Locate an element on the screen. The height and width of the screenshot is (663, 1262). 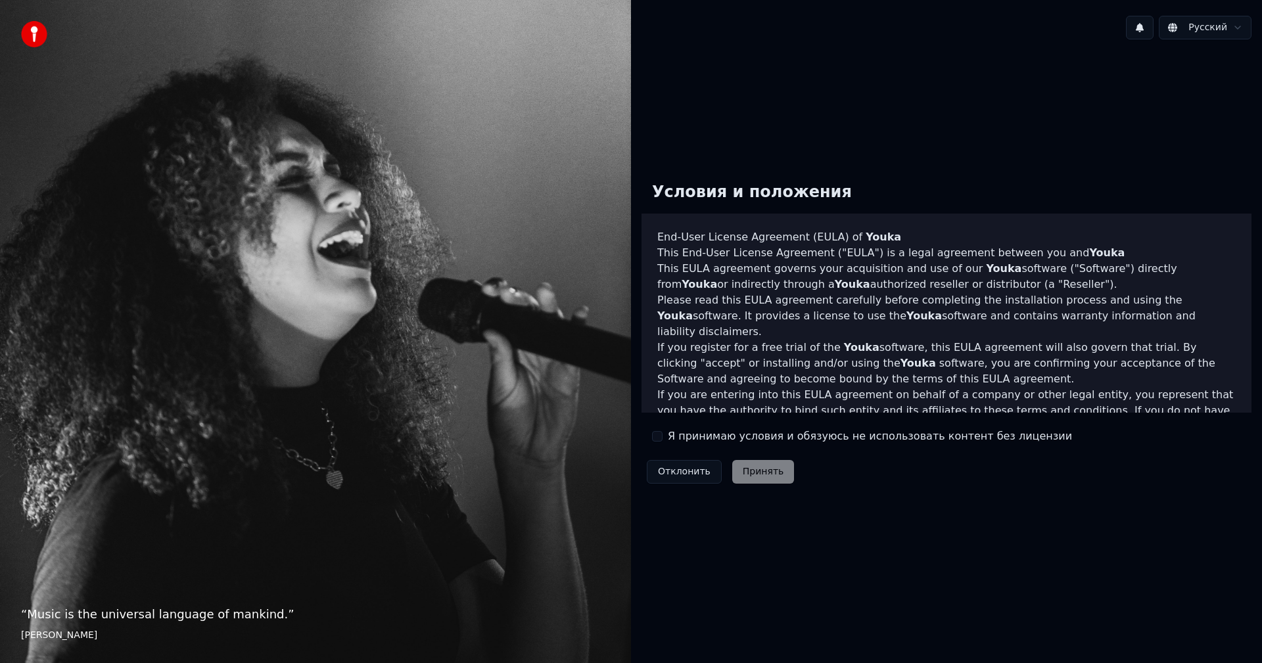
label: Я принимаю условия и обязуюсь не использовать контент без лицензии is located at coordinates (870, 437).